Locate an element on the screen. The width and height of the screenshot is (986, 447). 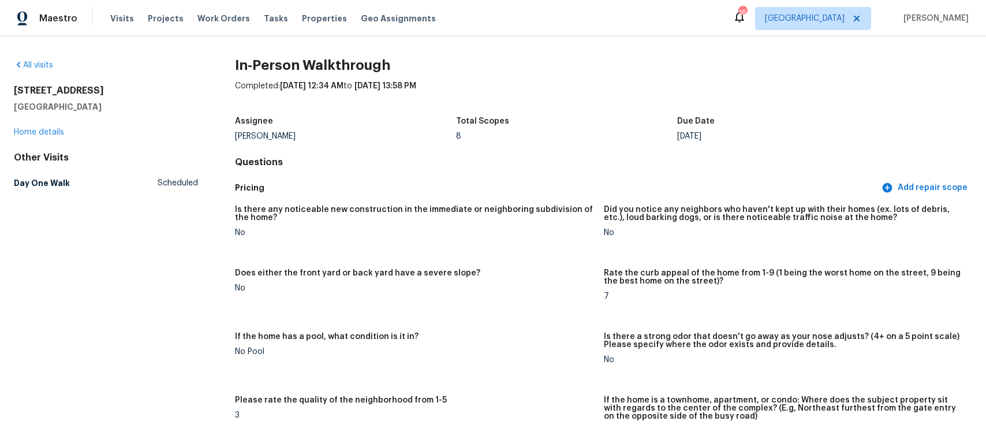
h5: Please rate the quality of the neighborhood from 1-5 is located at coordinates (341, 400).